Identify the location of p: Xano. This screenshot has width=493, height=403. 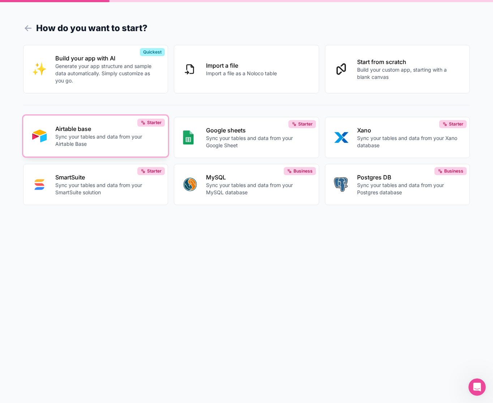
(409, 130).